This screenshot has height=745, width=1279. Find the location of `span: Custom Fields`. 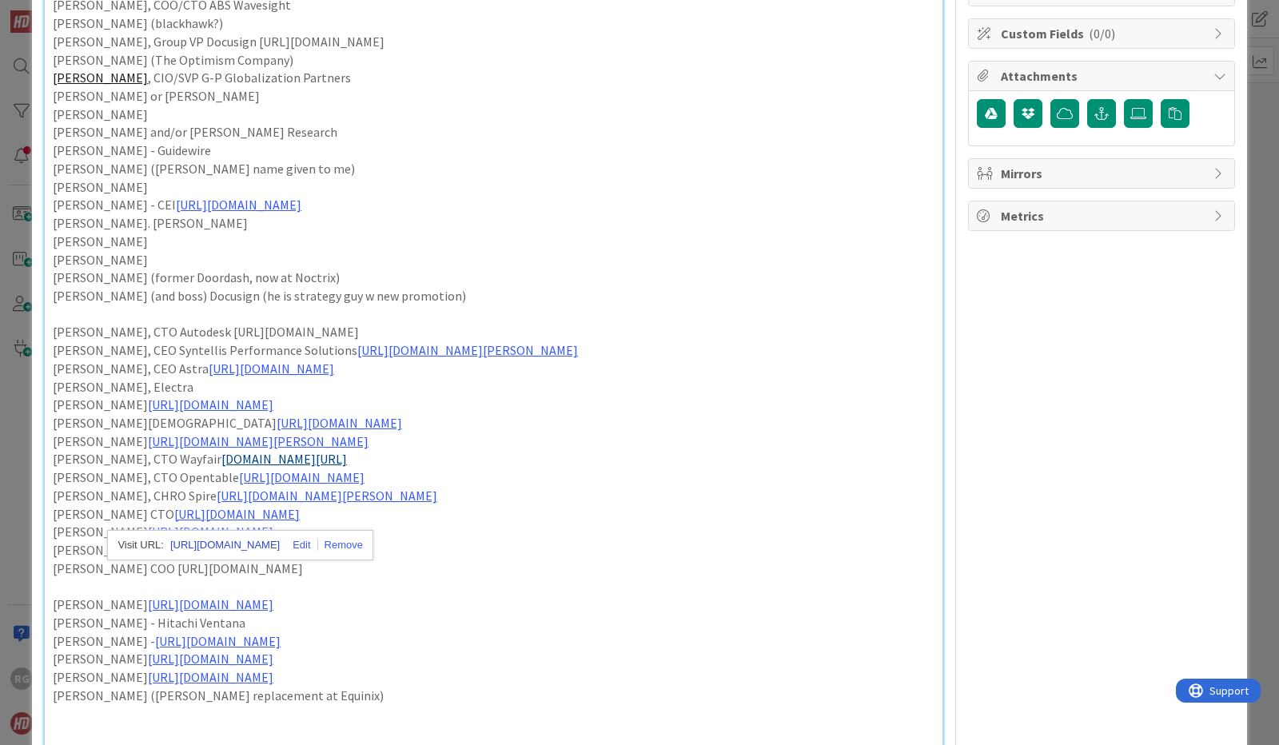

span: Custom Fields is located at coordinates (1103, 34).